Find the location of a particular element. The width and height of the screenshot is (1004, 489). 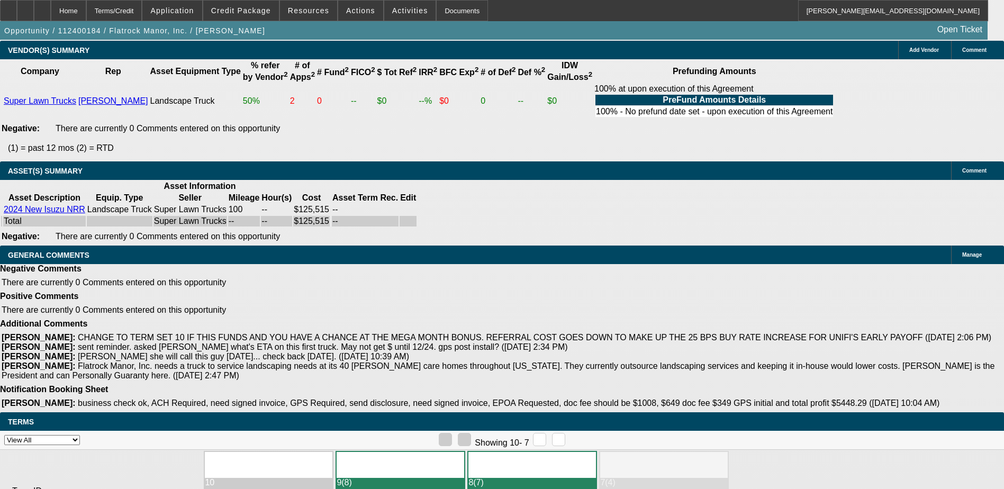

b: Rep is located at coordinates (113, 71).